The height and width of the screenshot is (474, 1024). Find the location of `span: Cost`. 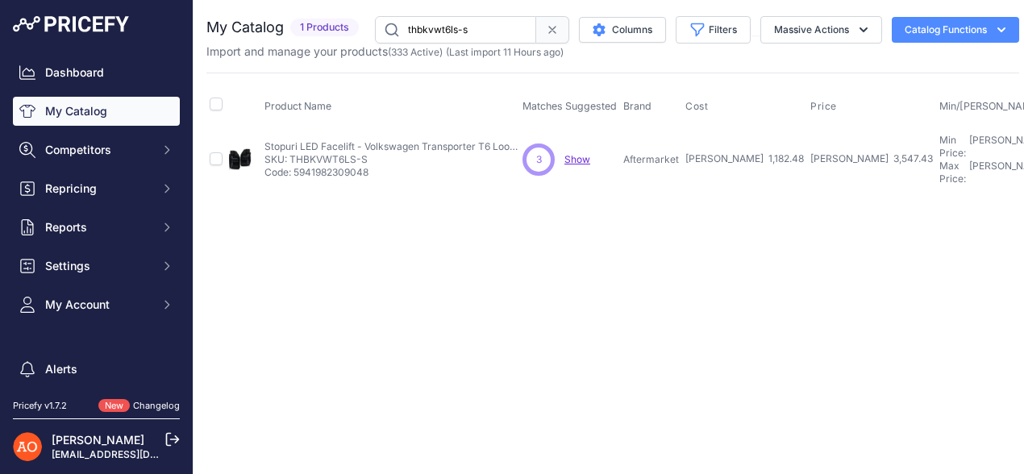

span: Cost is located at coordinates (697, 106).